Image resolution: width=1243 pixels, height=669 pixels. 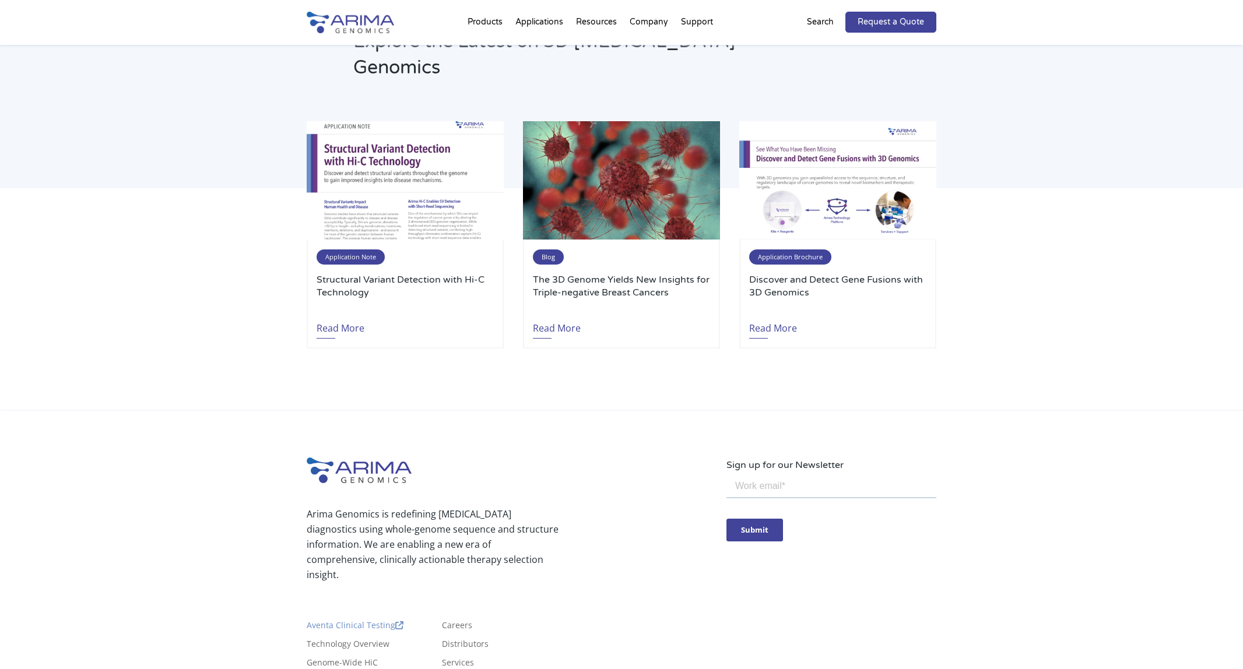 What do you see at coordinates (405, 180) in the screenshot?
I see `img: Image_Application-Note-Structural-Variant-Detection-with-Hi-C-Technology_Page_1-500x300.png` at bounding box center [405, 180].